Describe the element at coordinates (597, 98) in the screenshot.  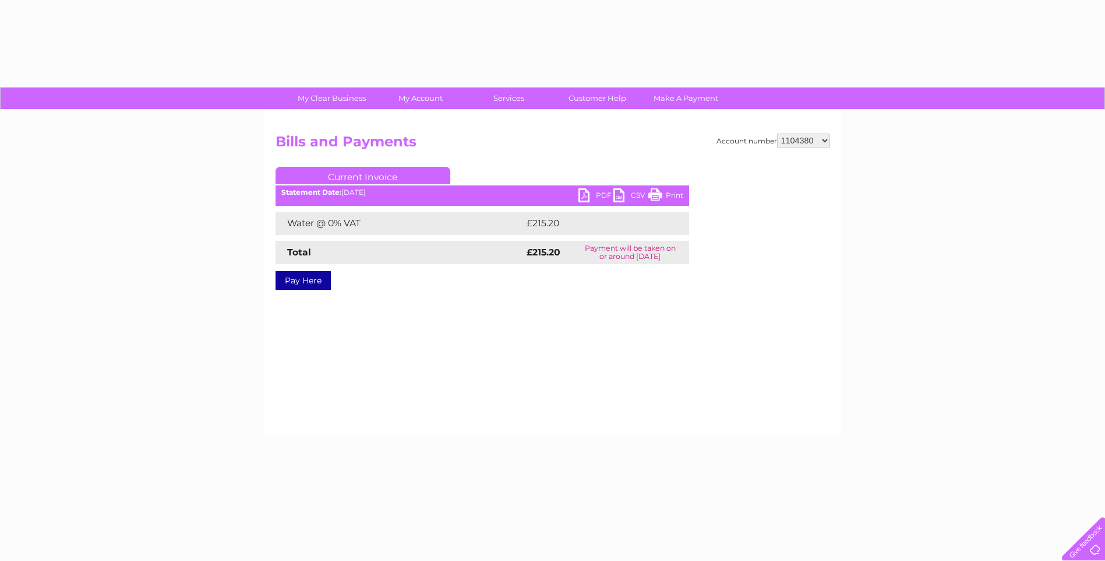
I see `a: Customer Help` at that location.